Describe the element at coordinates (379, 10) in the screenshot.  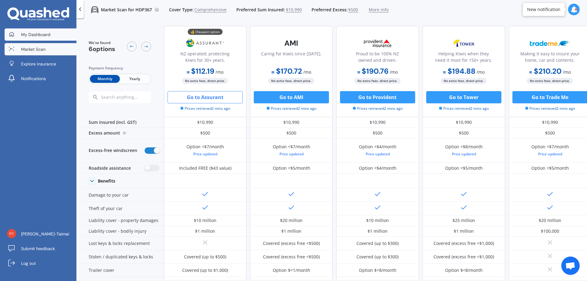
I see `span: More info` at that location.